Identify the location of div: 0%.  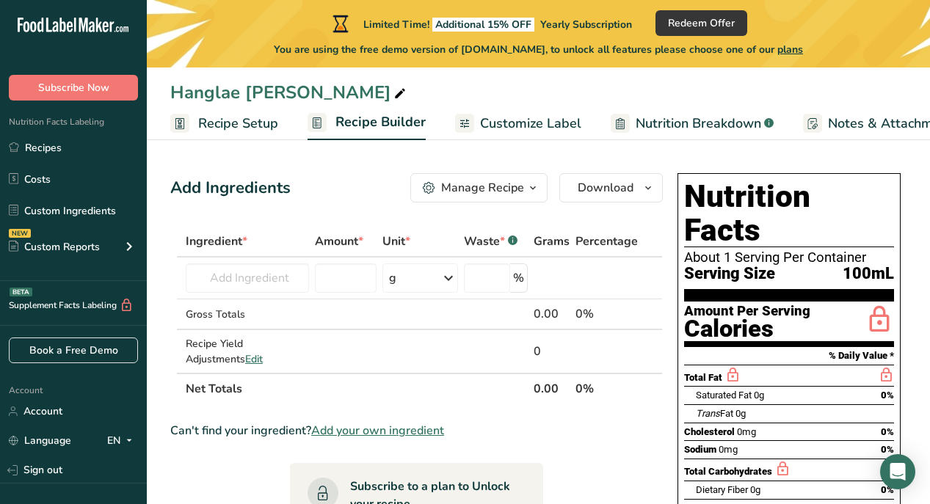
(606, 314).